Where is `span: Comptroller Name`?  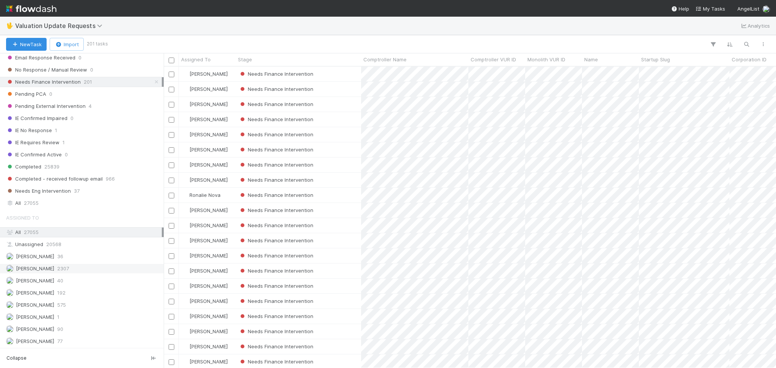
span: Comptroller Name is located at coordinates (385, 60).